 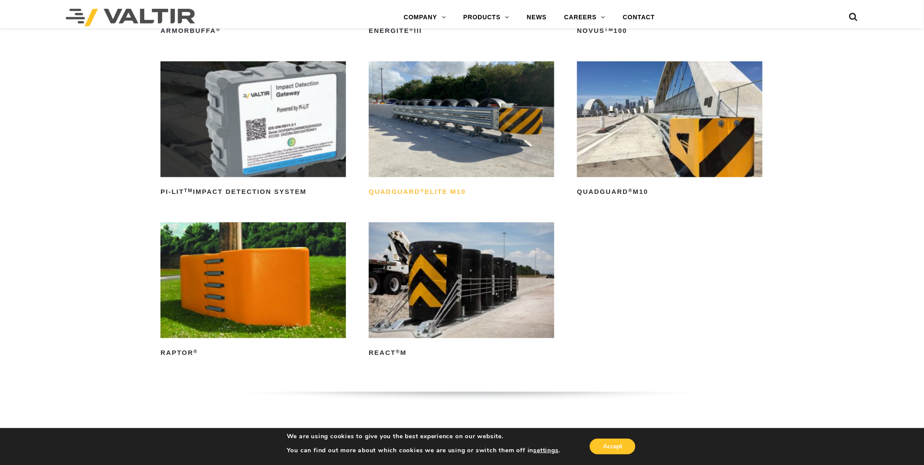 What do you see at coordinates (425, 18) in the screenshot?
I see `a: COMPANY` at bounding box center [425, 18].